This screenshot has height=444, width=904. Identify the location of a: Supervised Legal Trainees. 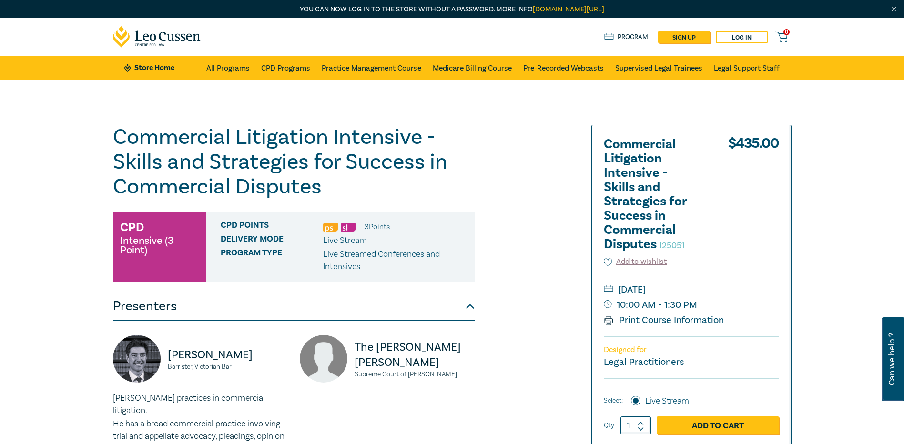
(658, 68).